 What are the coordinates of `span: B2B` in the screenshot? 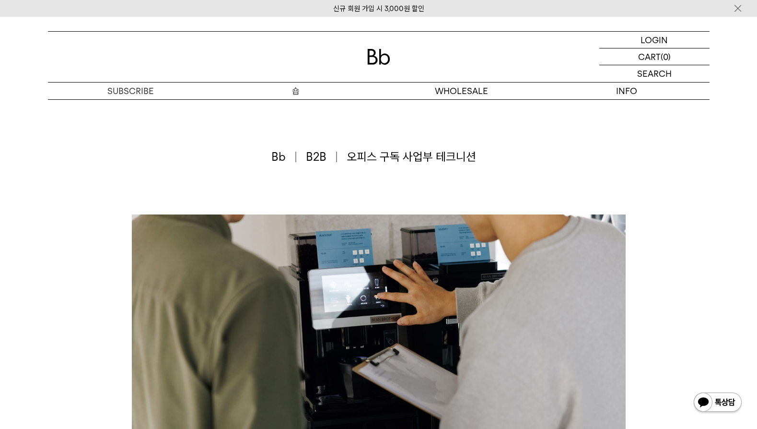 It's located at (321, 157).